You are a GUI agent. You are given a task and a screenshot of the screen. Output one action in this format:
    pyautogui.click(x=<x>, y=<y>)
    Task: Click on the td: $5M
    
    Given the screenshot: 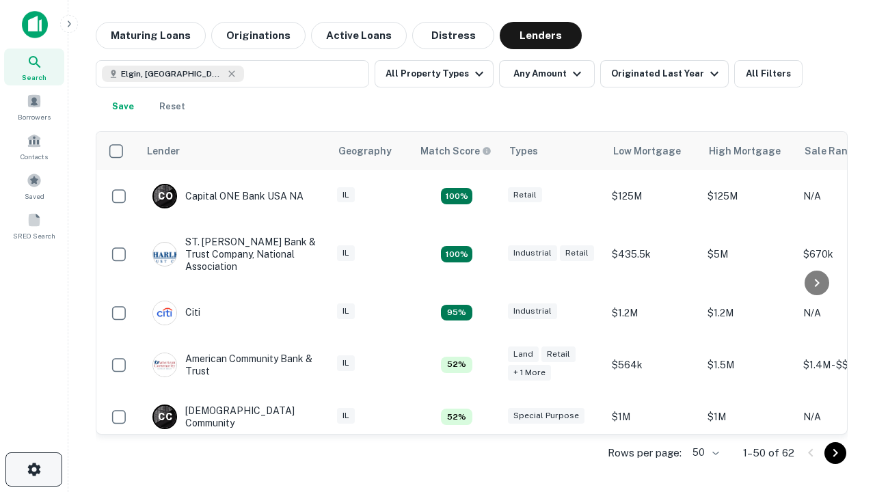 What is the action you would take?
    pyautogui.click(x=749, y=254)
    